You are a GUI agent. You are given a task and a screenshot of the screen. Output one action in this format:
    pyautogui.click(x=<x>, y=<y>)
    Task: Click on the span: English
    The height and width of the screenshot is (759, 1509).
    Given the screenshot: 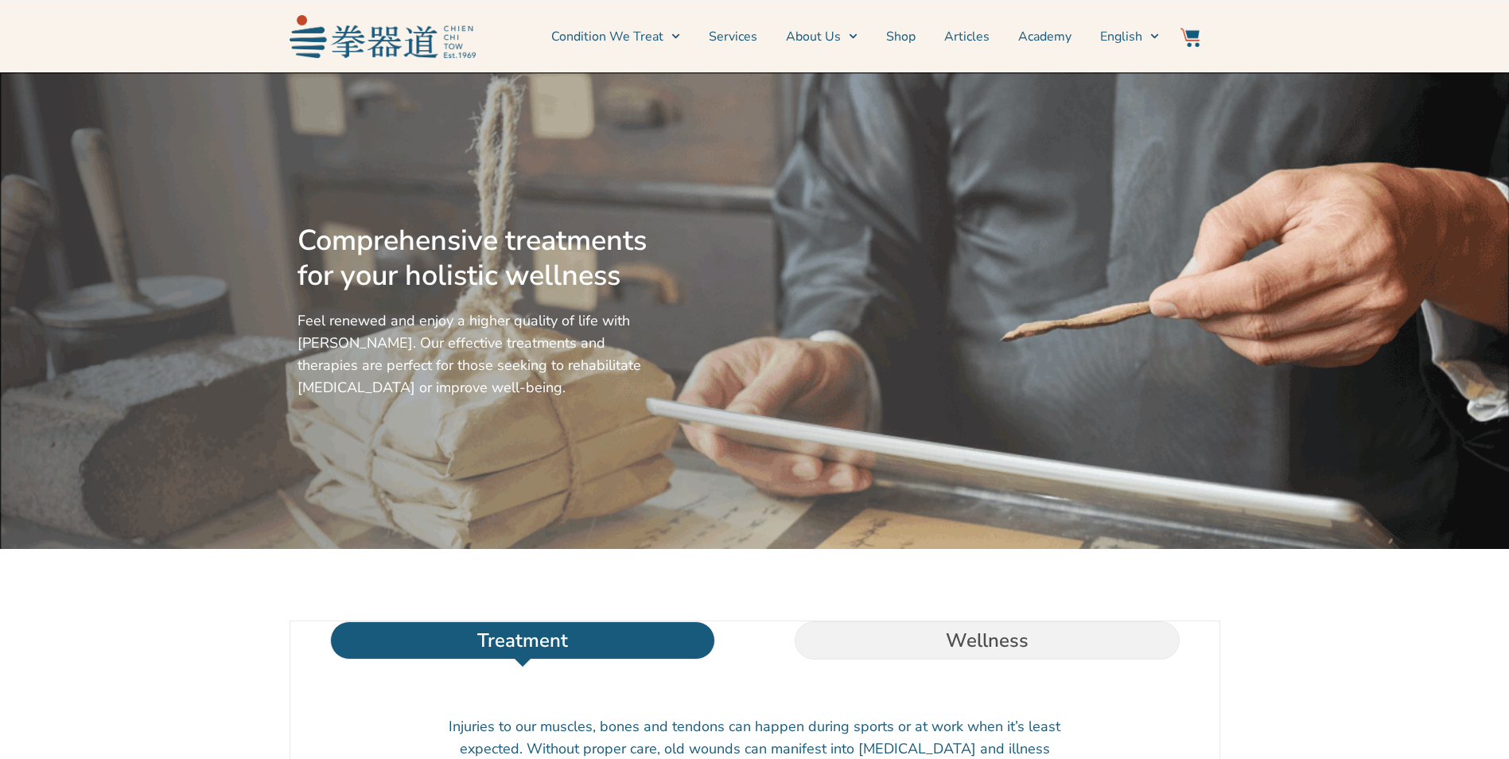 What is the action you would take?
    pyautogui.click(x=1121, y=37)
    